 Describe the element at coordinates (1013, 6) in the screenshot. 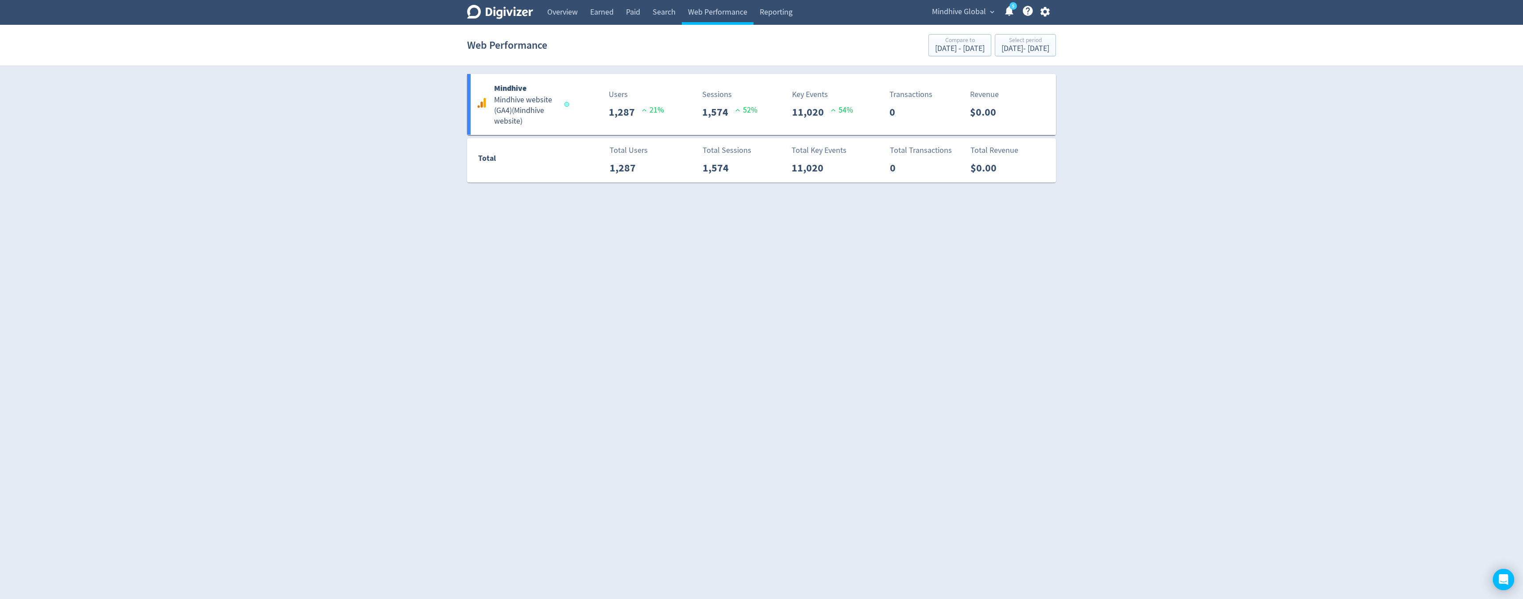

I see `text: 5` at that location.